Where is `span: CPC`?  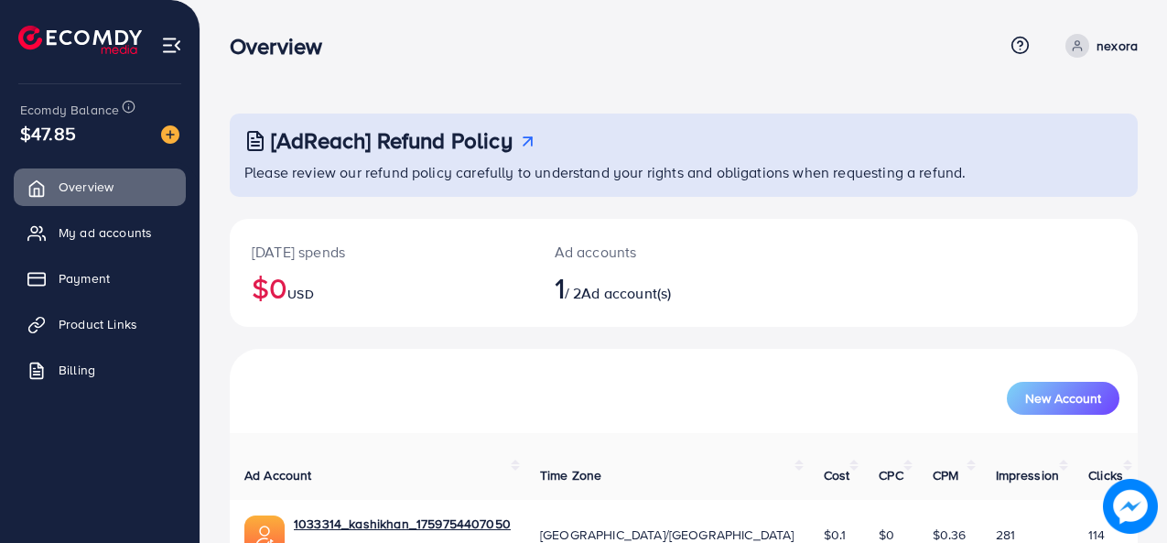 span: CPC is located at coordinates (891, 475).